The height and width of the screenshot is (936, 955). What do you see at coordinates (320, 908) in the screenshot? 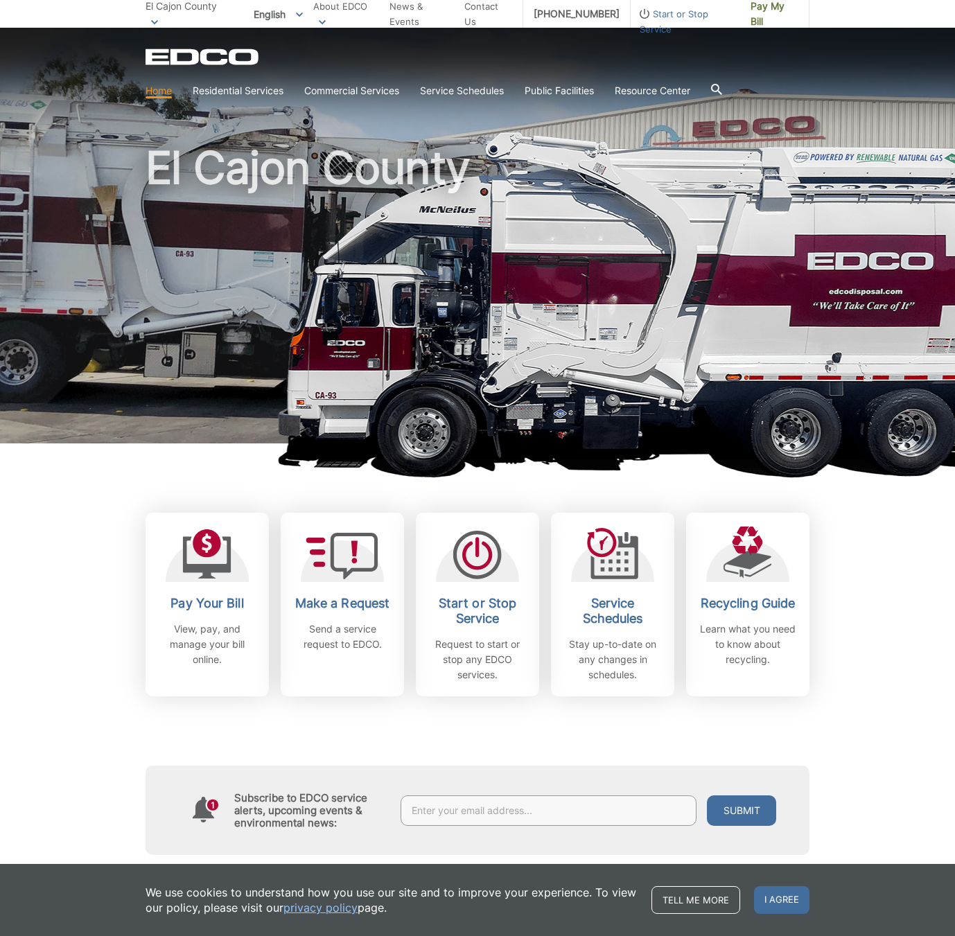
I see `a: privacy policy` at bounding box center [320, 908].